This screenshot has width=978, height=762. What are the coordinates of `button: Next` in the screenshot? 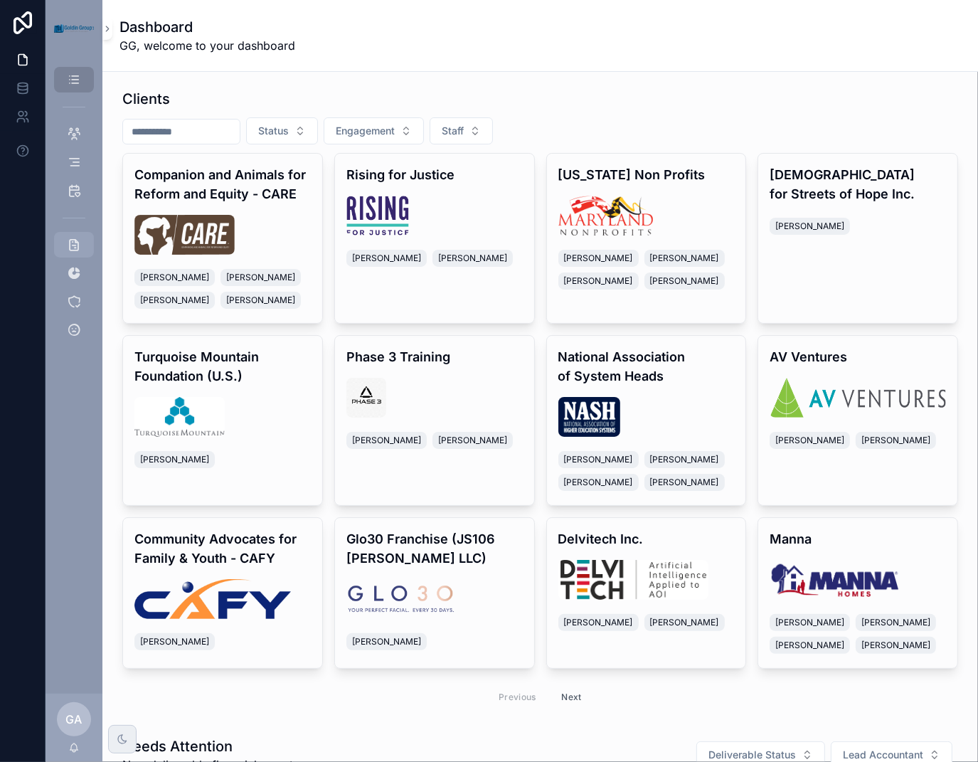 It's located at (572, 696).